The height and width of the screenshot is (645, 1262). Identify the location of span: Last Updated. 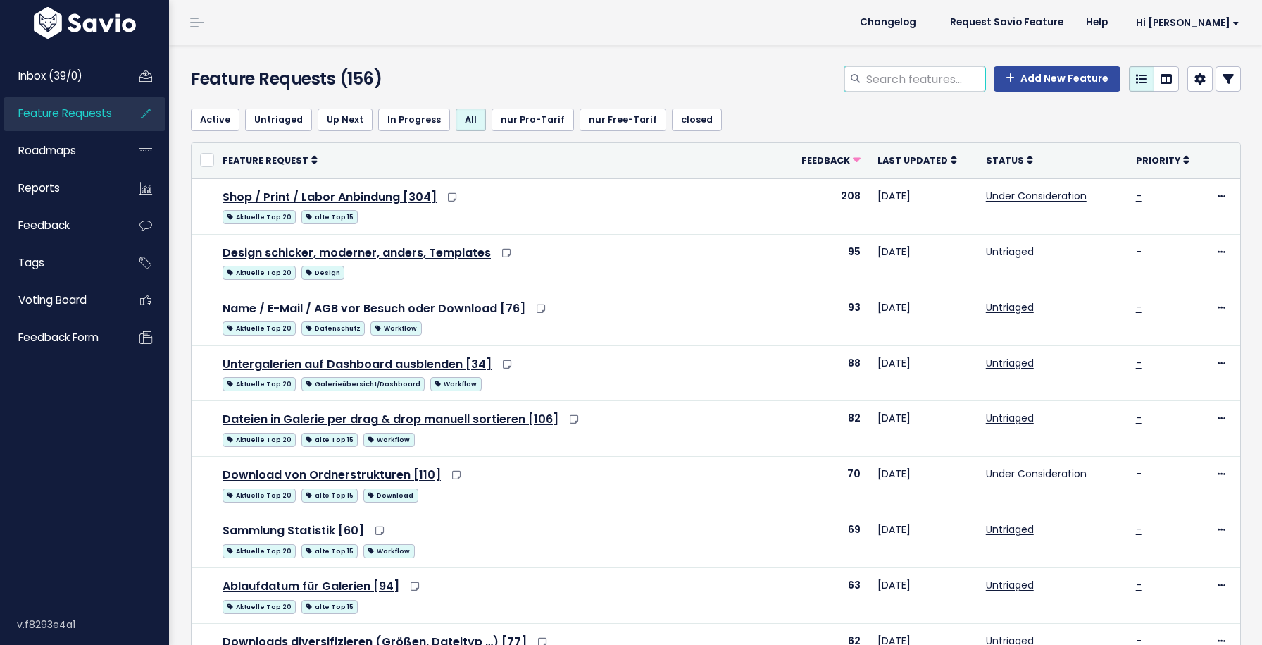
(913, 160).